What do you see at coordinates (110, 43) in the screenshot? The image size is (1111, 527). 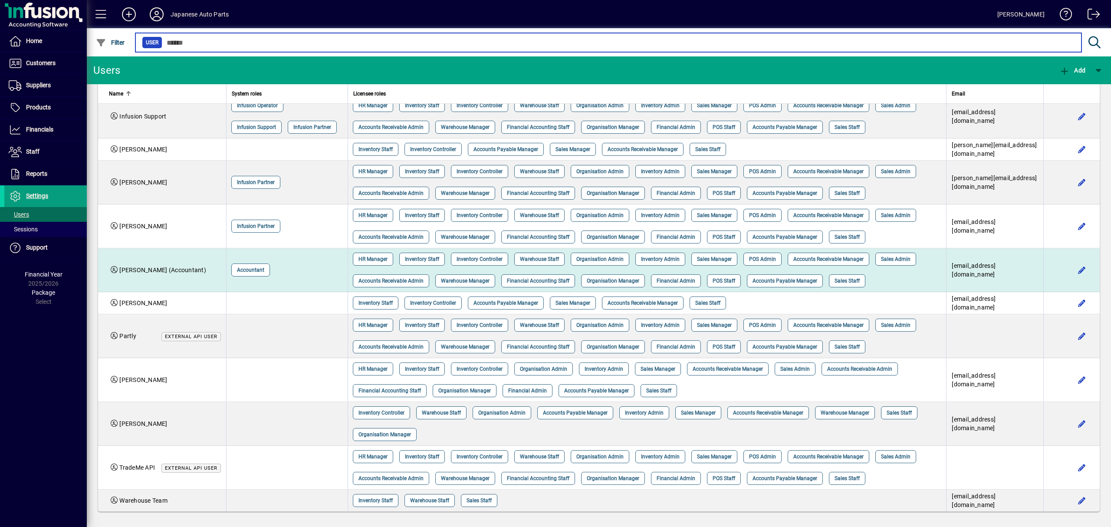 I see `button: Filter` at bounding box center [110, 43].